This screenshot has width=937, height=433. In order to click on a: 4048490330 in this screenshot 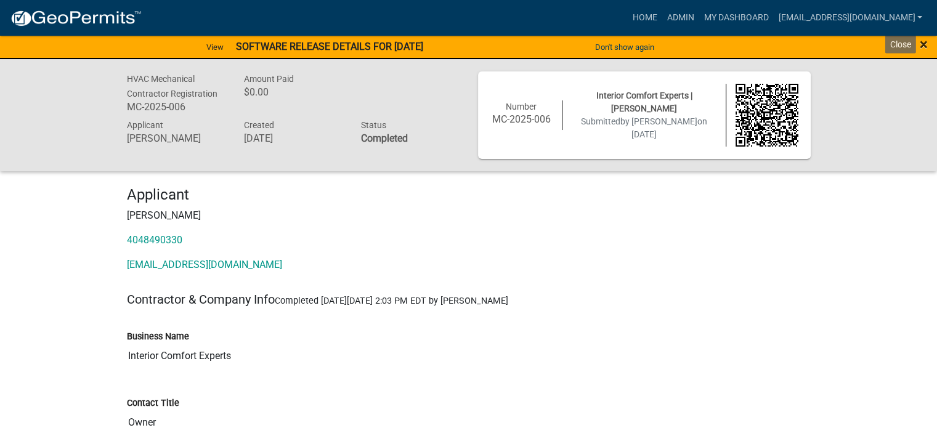, I will do `click(155, 240)`.